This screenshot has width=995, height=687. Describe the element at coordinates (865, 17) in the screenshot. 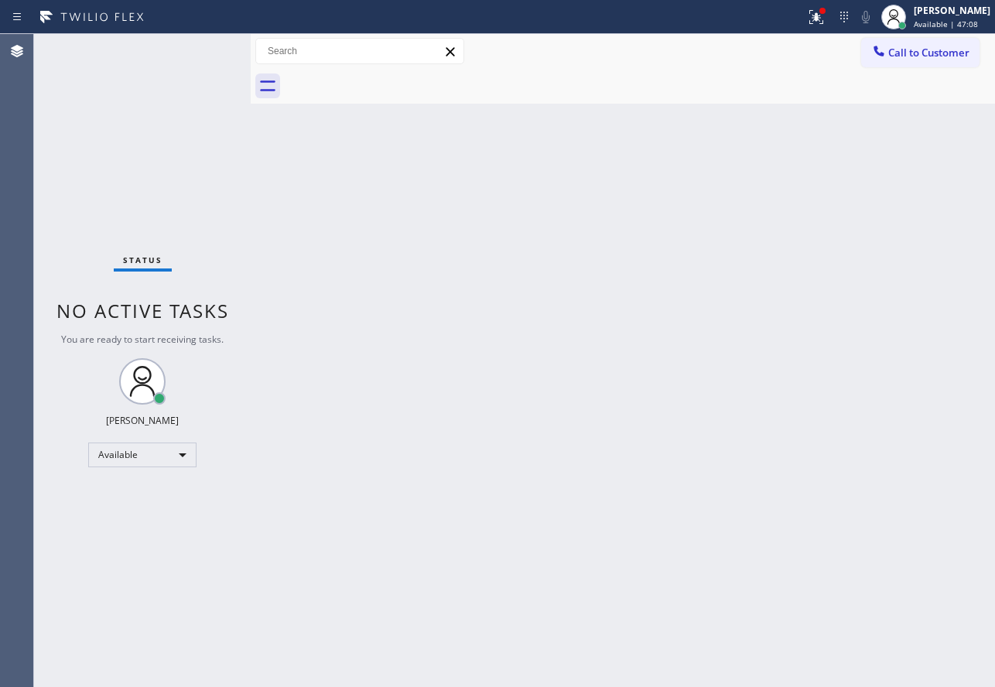

I see `button: Mute` at that location.